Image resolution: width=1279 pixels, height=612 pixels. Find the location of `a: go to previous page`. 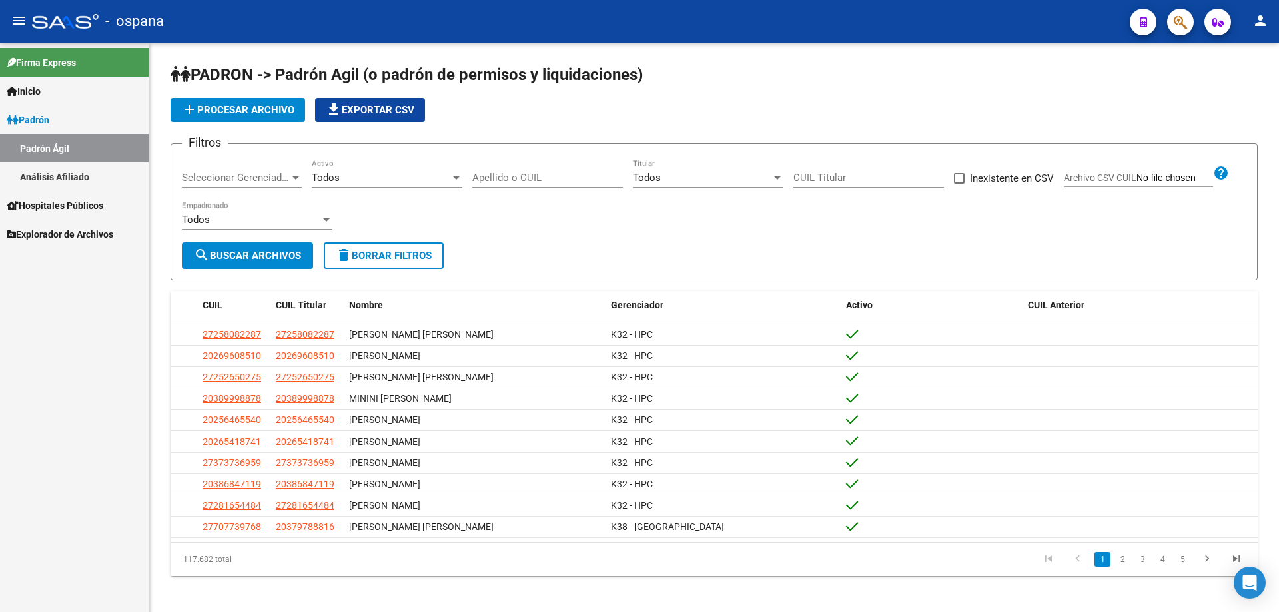

a: go to previous page is located at coordinates (1078, 560).